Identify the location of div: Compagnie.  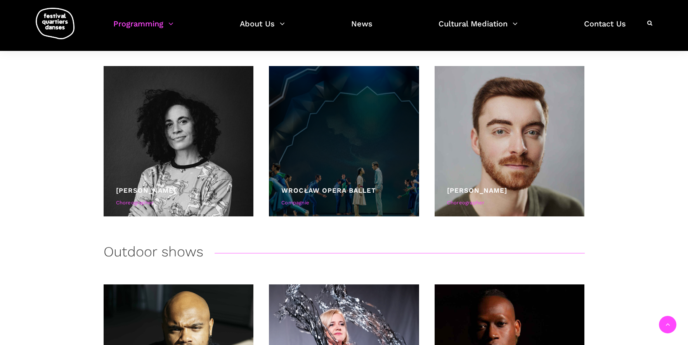
(344, 203).